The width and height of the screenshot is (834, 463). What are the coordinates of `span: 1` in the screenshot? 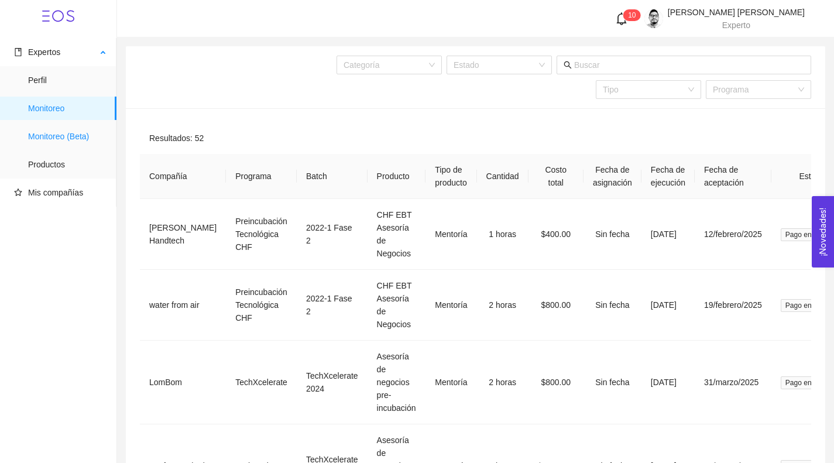 It's located at (630, 15).